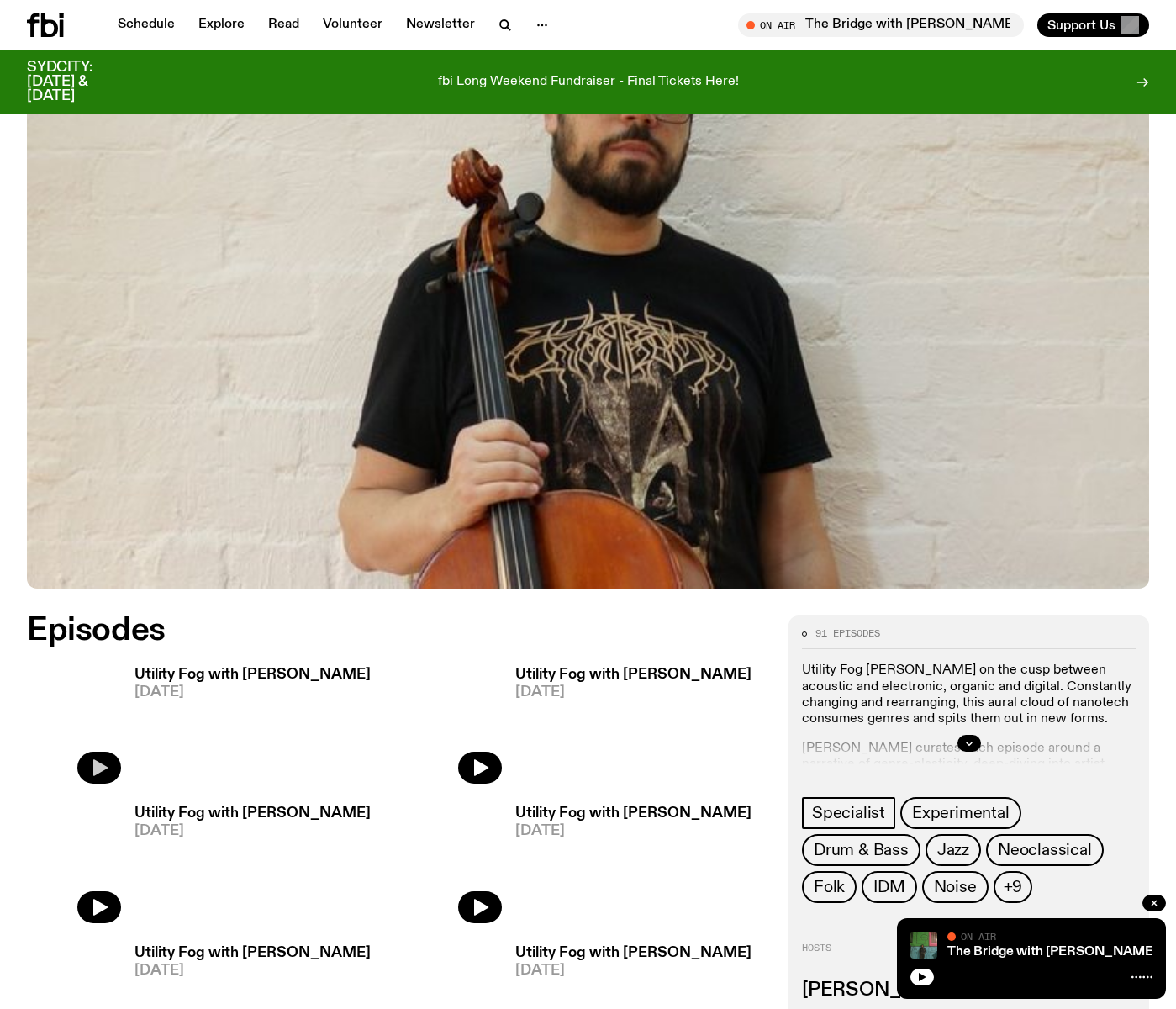 The width and height of the screenshot is (1176, 1009). What do you see at coordinates (352, 25) in the screenshot?
I see `a: Volunteer` at bounding box center [352, 25].